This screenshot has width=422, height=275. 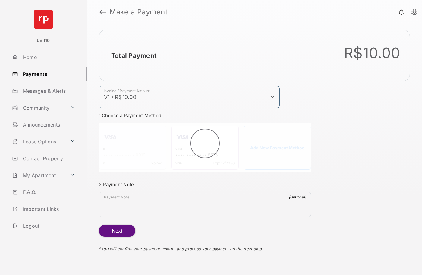 I want to click on a: Important Links, so click(x=43, y=209).